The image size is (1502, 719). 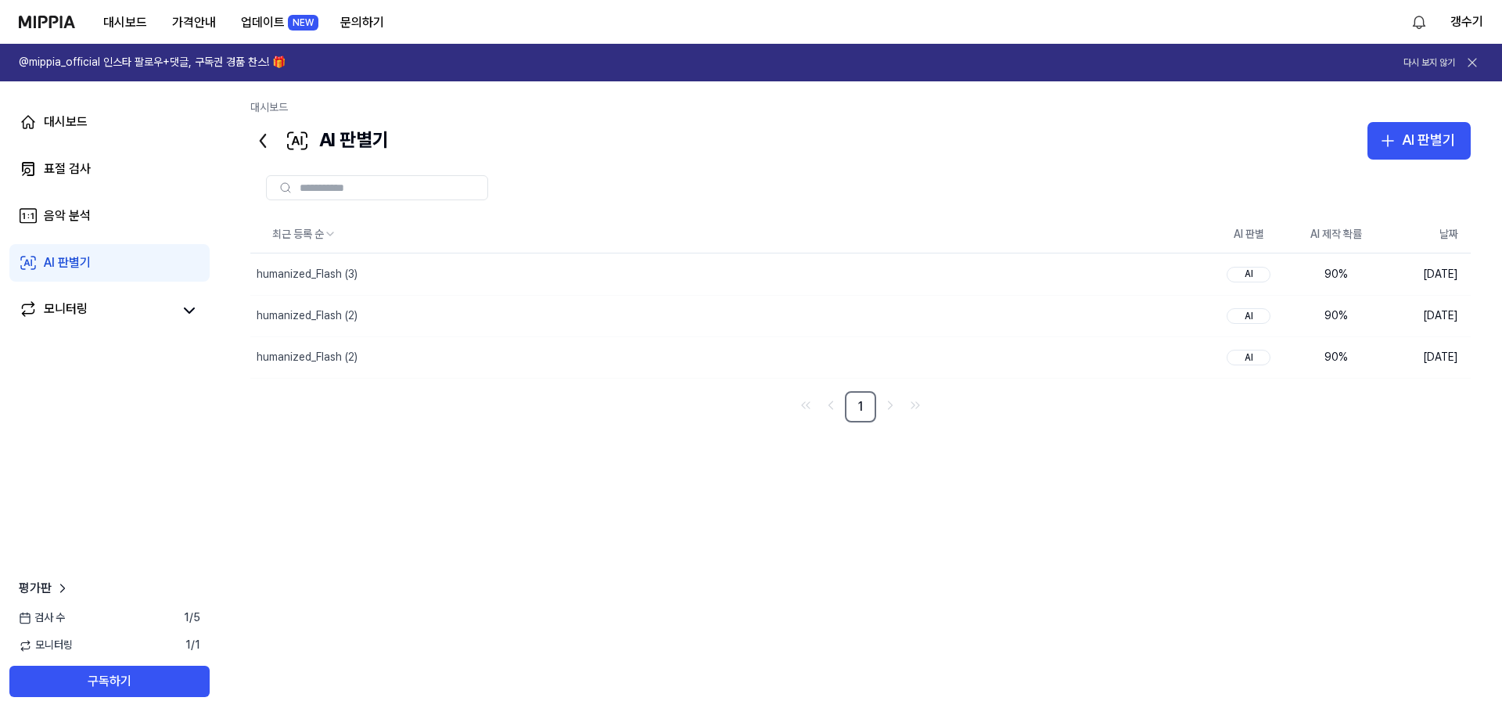 I want to click on div: 대시보드, so click(x=66, y=122).